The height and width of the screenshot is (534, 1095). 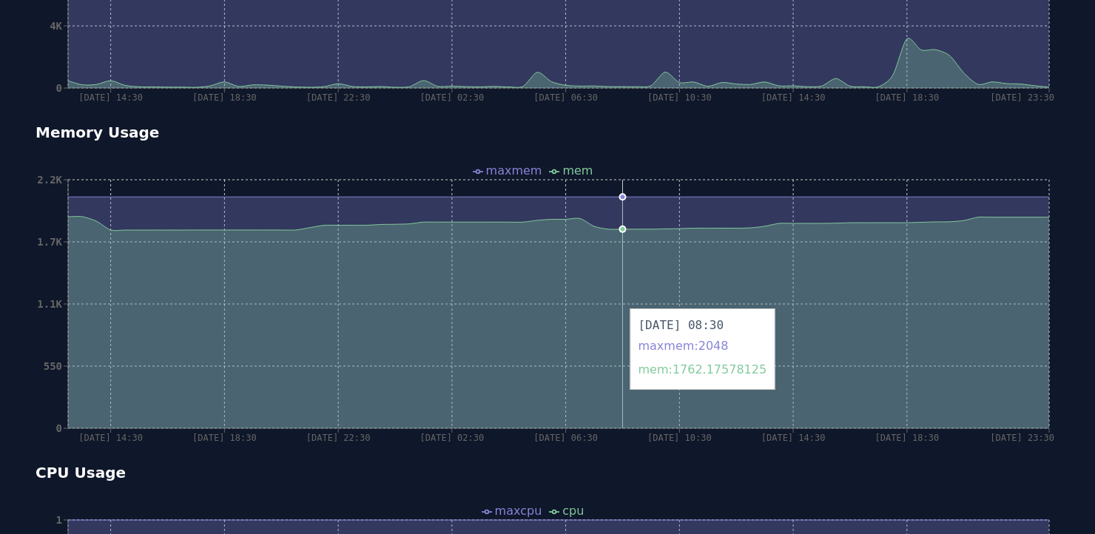 What do you see at coordinates (577, 170) in the screenshot?
I see `span: mem` at bounding box center [577, 170].